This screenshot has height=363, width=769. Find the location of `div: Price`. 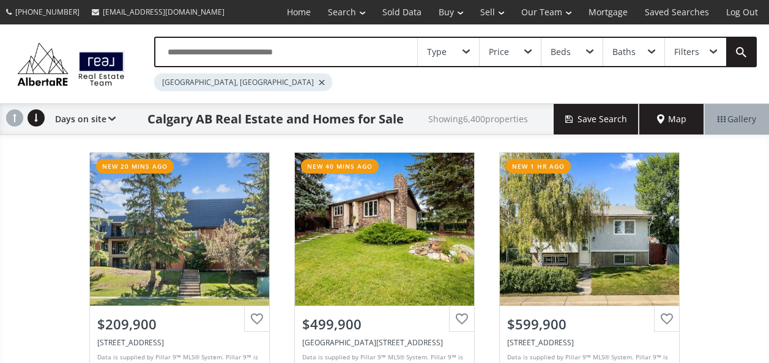

div: Price is located at coordinates (498, 52).